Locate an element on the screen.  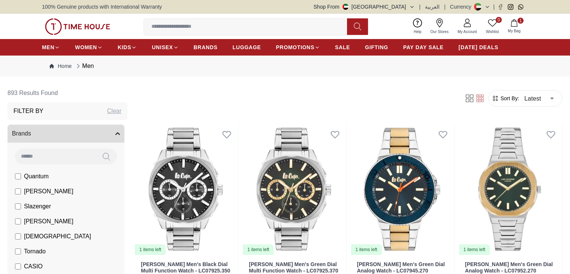
button: العربية is located at coordinates (432, 7).